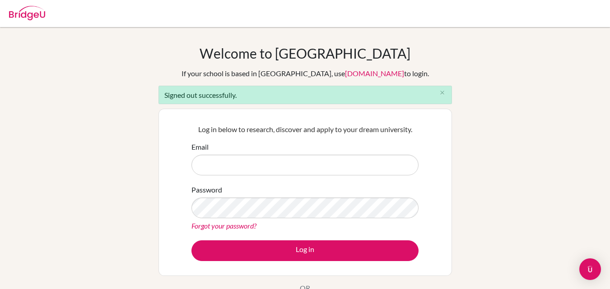 Image resolution: width=610 pixels, height=289 pixels. I want to click on button: Log in, so click(305, 251).